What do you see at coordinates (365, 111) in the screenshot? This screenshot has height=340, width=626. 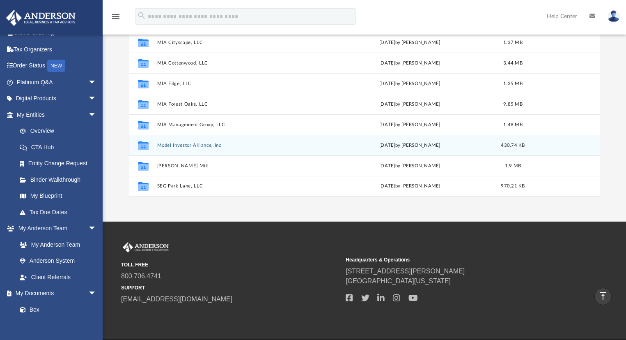 I see `div: grid` at bounding box center [365, 111].